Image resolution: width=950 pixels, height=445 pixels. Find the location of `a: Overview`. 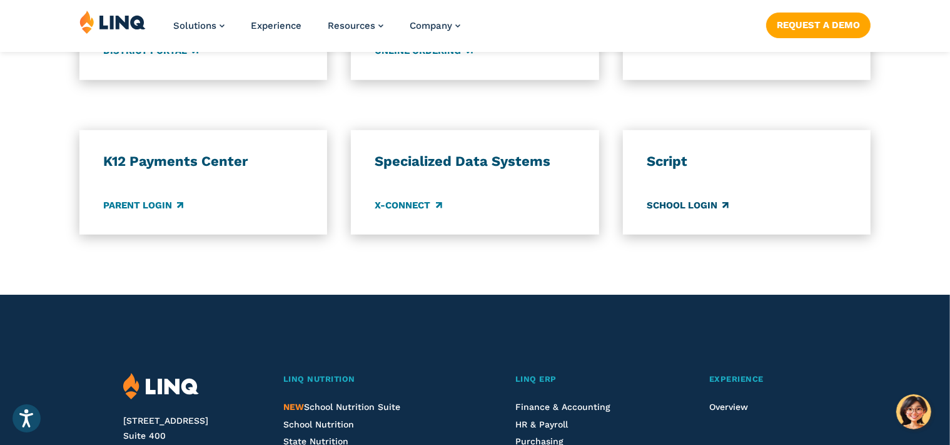

a: Overview is located at coordinates (729, 407).